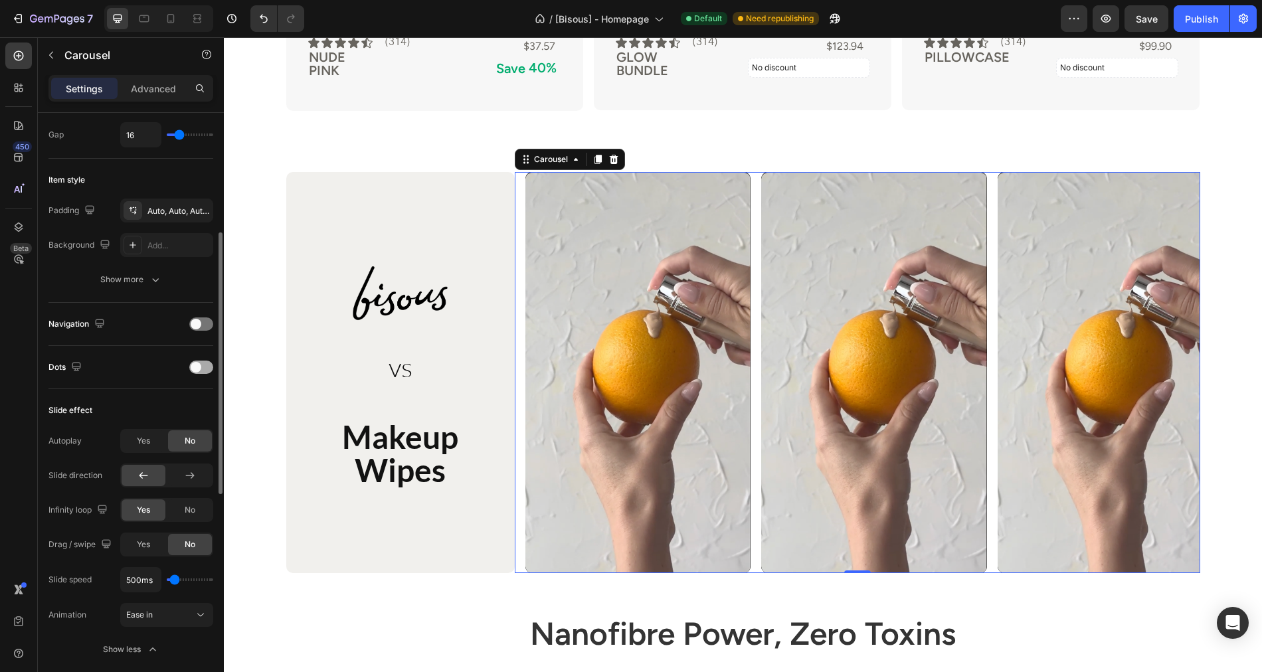 The height and width of the screenshot is (672, 1262). I want to click on h2: vs, so click(177, 330).